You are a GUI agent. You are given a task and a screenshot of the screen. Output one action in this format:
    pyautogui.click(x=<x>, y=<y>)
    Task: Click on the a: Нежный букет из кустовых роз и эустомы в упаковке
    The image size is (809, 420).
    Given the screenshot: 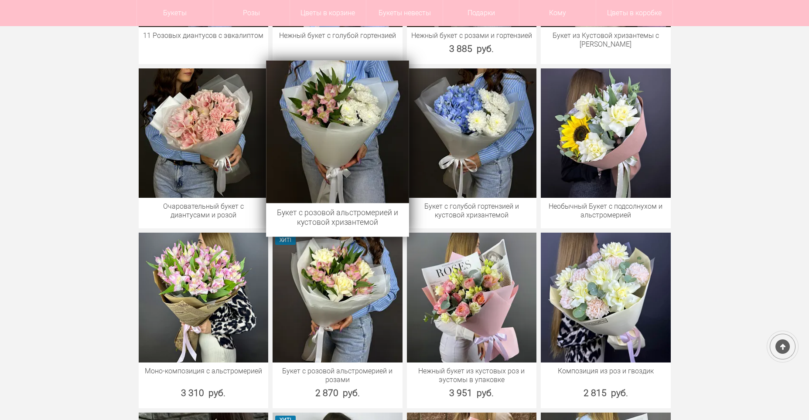 What is the action you would take?
    pyautogui.click(x=472, y=376)
    